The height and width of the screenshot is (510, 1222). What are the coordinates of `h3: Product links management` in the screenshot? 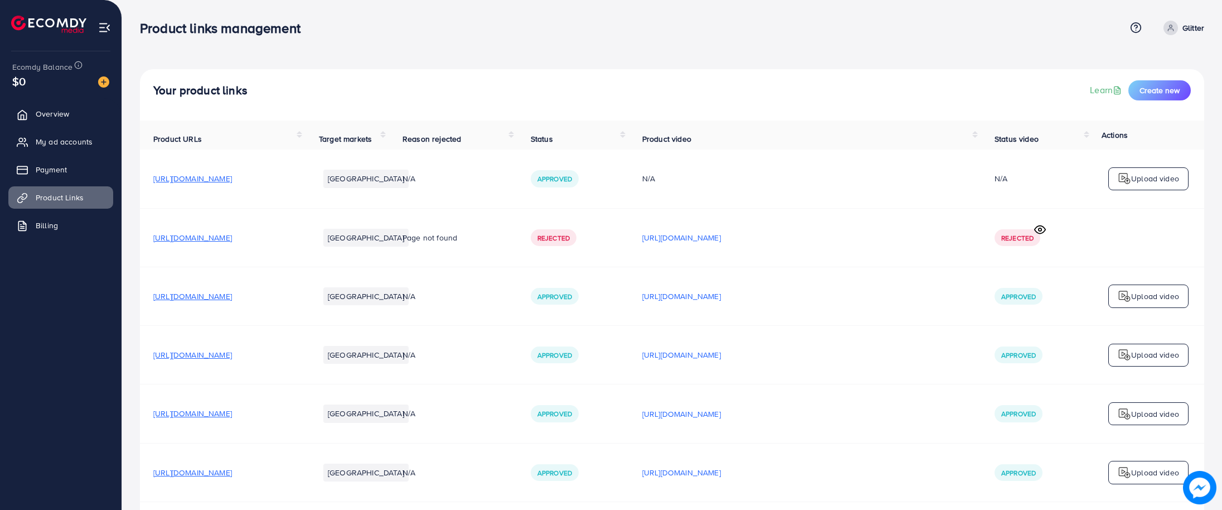 It's located at (225, 28).